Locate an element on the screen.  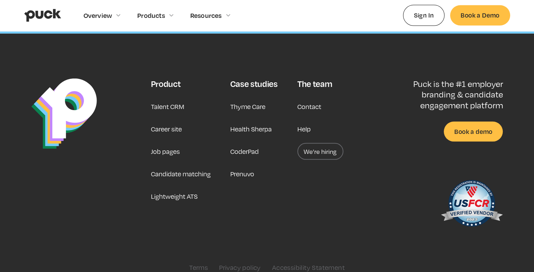
a: Contact is located at coordinates (309, 107).